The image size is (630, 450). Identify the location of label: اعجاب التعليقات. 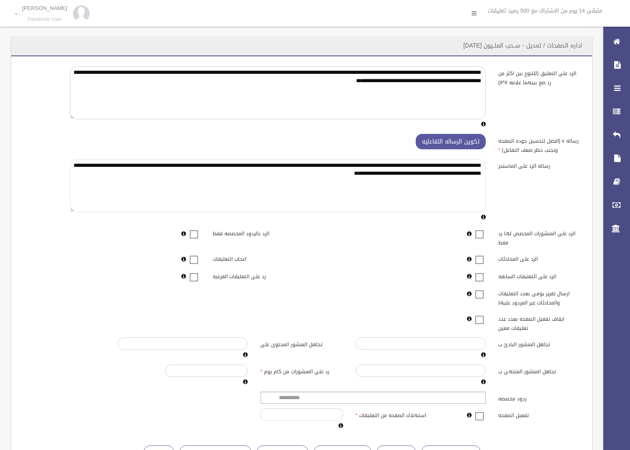
(254, 258).